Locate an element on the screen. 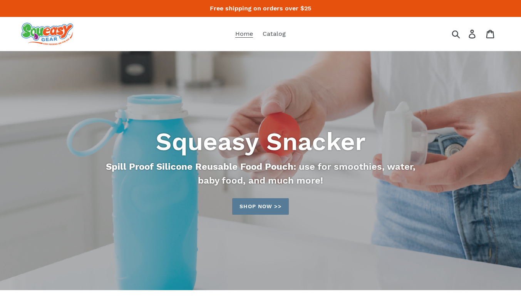 This screenshot has width=521, height=299. strong: Spill Proof Silicone Reusable Food Pouch: is located at coordinates (201, 167).